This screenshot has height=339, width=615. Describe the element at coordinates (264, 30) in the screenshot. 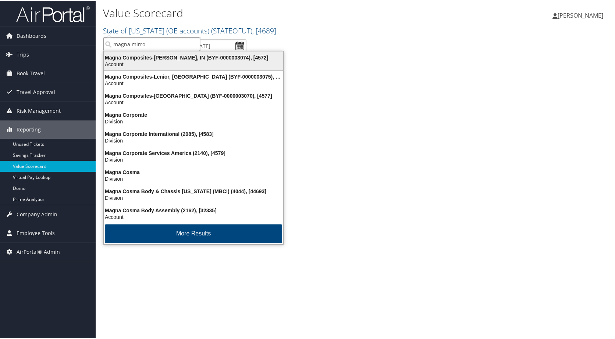

I see `span: , [ 4689 ]` at that location.